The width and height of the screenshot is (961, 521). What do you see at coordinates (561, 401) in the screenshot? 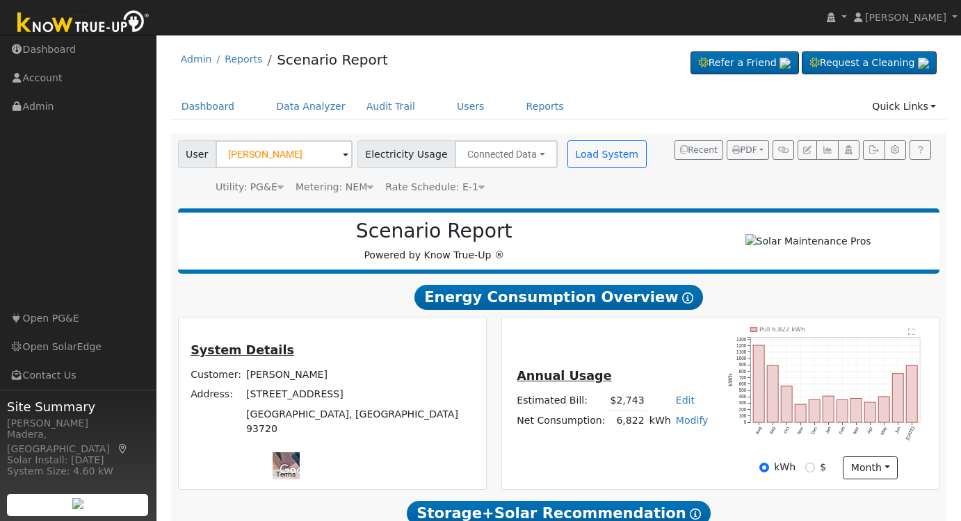
I see `td: Estimated Bill:` at bounding box center [561, 401].